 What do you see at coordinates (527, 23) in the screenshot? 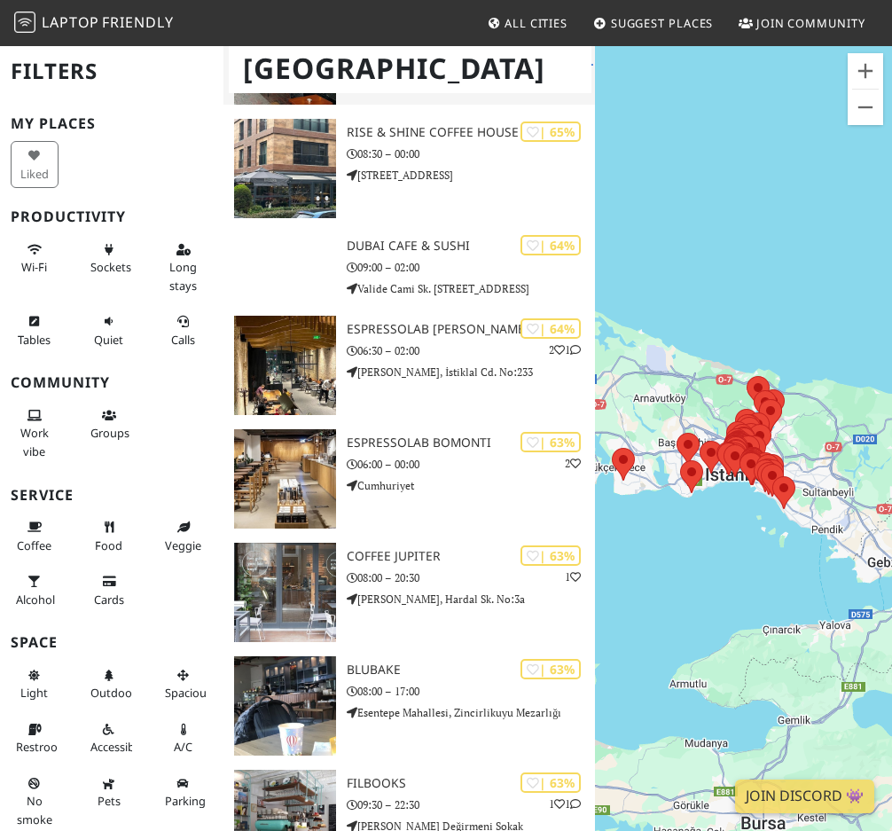
I see `a: All Cities` at bounding box center [527, 23].